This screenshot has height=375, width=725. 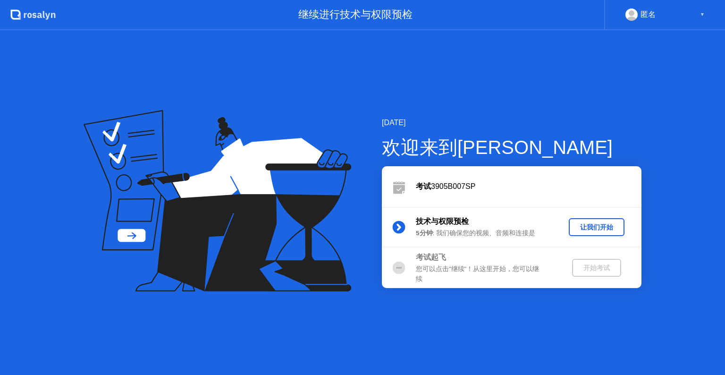 I want to click on button: 让我们开始, so click(x=596, y=227).